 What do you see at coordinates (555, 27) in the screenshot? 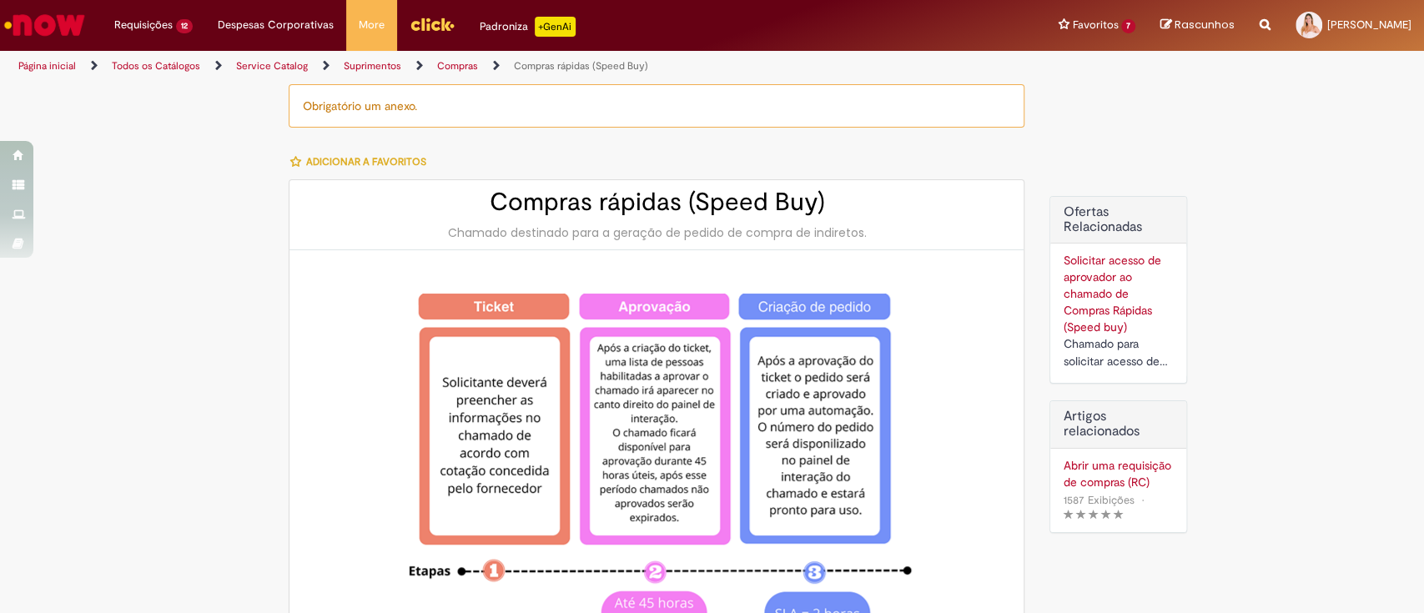
I see `p: +GenAi` at bounding box center [555, 27].